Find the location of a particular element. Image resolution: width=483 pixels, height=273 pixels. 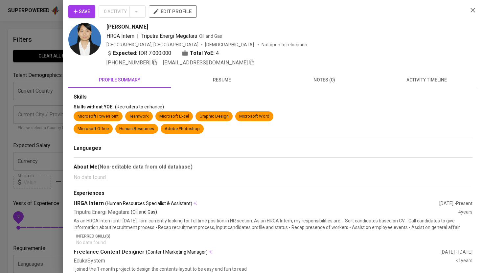

div: Graphic Design is located at coordinates (214, 116).